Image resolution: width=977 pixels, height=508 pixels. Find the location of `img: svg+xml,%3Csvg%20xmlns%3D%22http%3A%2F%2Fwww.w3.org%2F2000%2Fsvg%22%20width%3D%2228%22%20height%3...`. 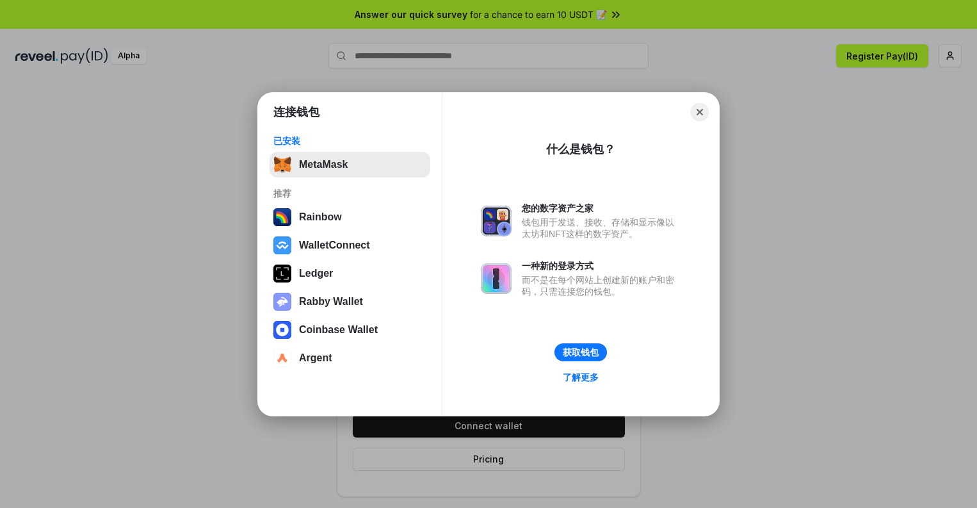

img: svg+xml,%3Csvg%20xmlns%3D%22http%3A%2F%2Fwww.w3.org%2F2000%2Fsvg%22%20width%3D%2228%22%20height%3... is located at coordinates (282, 273).